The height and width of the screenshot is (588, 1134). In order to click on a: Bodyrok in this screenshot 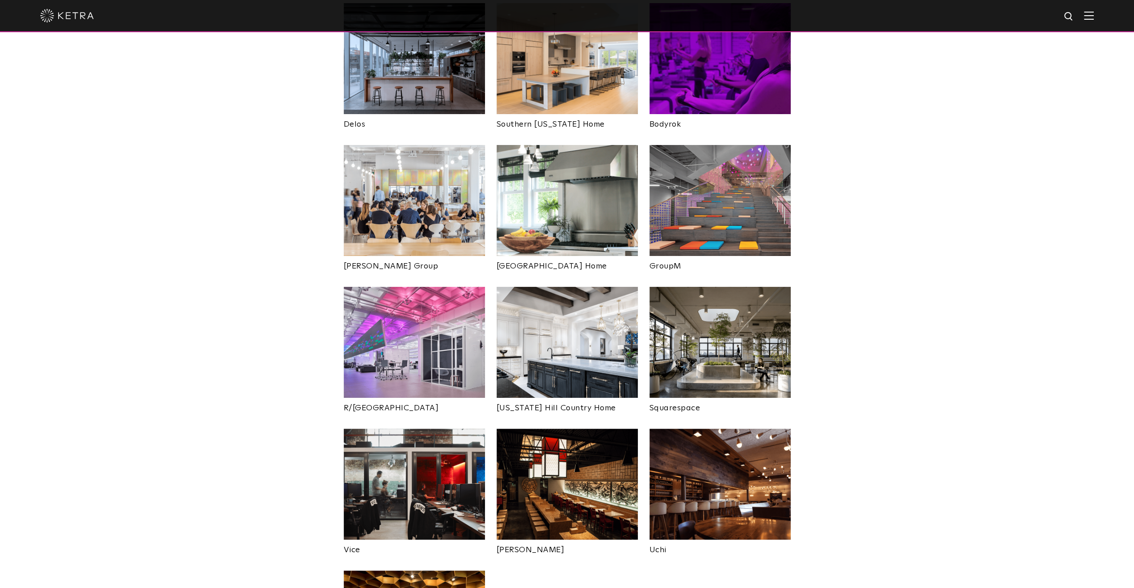, I will do `click(720, 121)`.